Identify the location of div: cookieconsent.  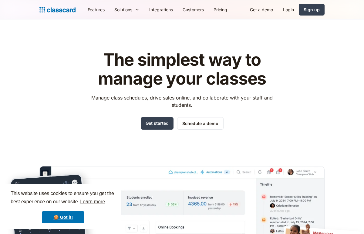
(63, 206).